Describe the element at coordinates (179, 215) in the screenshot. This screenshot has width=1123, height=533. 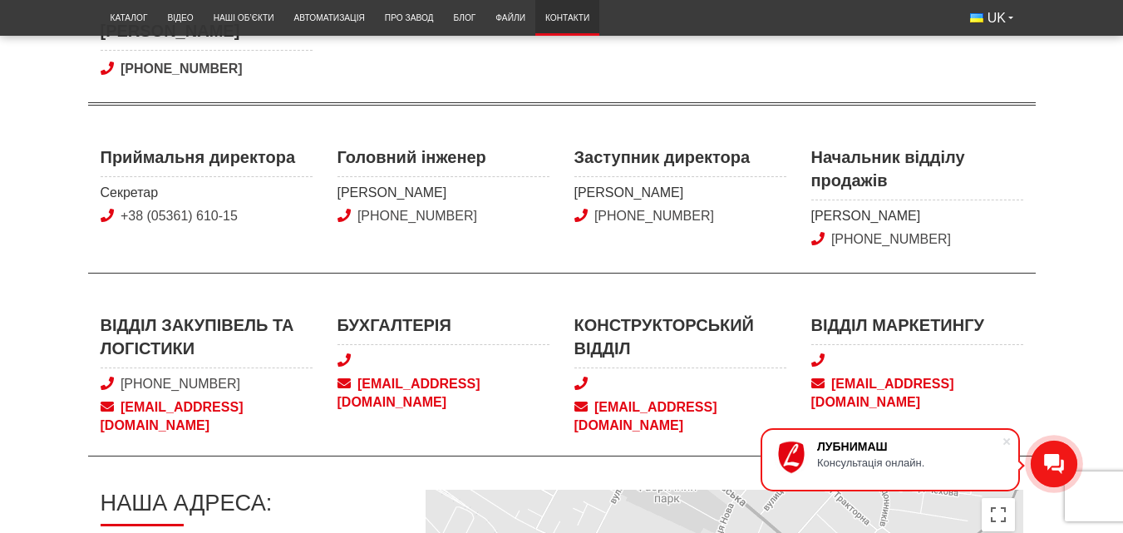
I see `a: +38 (05361) 610-15` at that location.